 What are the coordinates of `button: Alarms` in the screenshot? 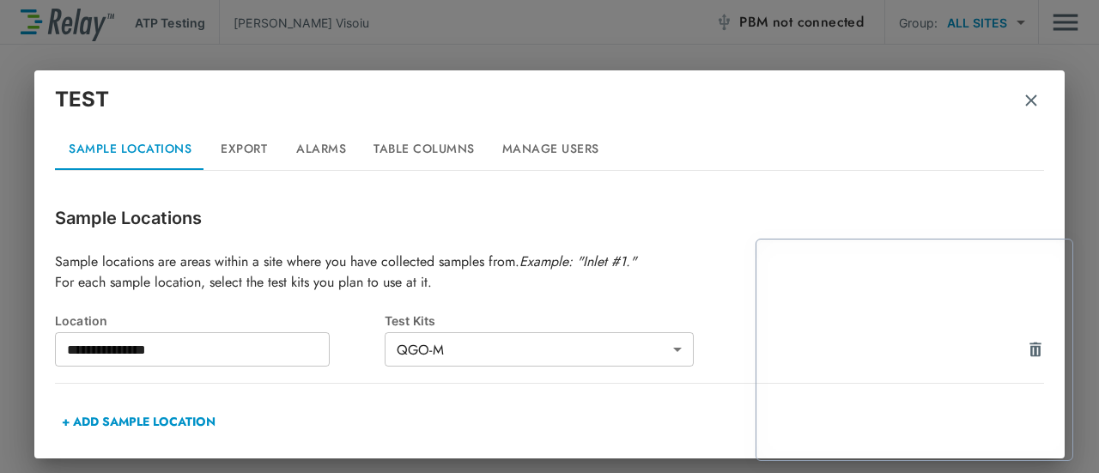 It's located at (321, 149).